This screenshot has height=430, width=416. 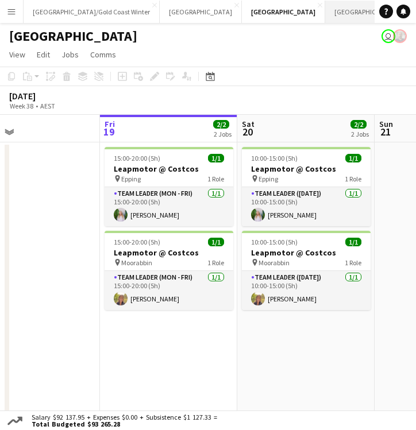 I want to click on a: Jobs, so click(x=70, y=55).